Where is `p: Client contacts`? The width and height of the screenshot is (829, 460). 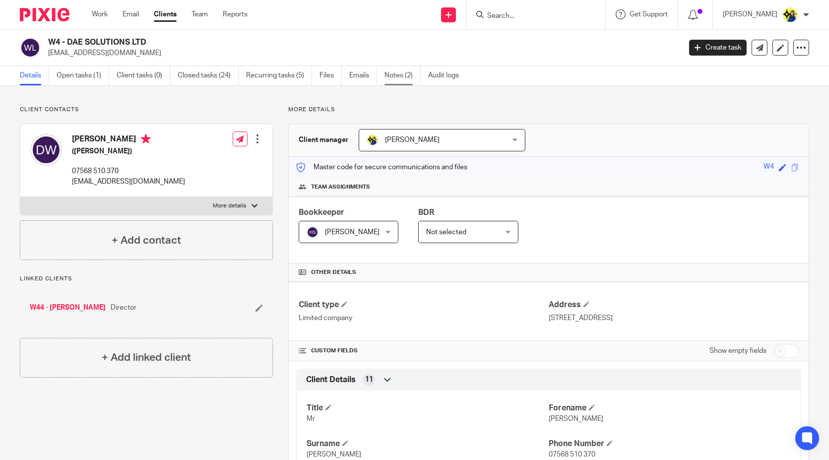
p: Client contacts is located at coordinates (146, 110).